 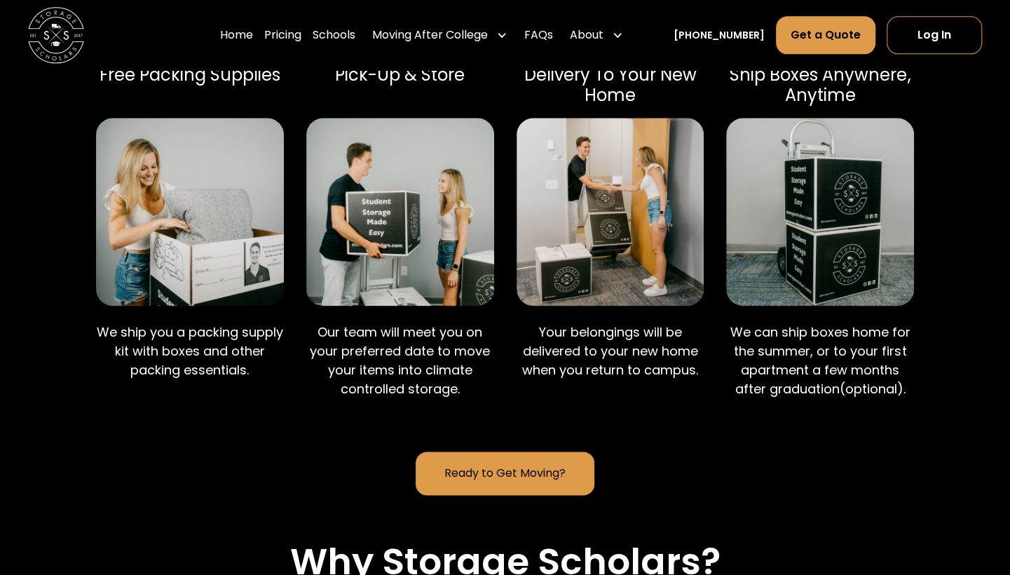 What do you see at coordinates (820, 360) in the screenshot?
I see `p: We can ship boxes home for the summer, or to your first apartment a few months after graduation(o...` at bounding box center [820, 360].